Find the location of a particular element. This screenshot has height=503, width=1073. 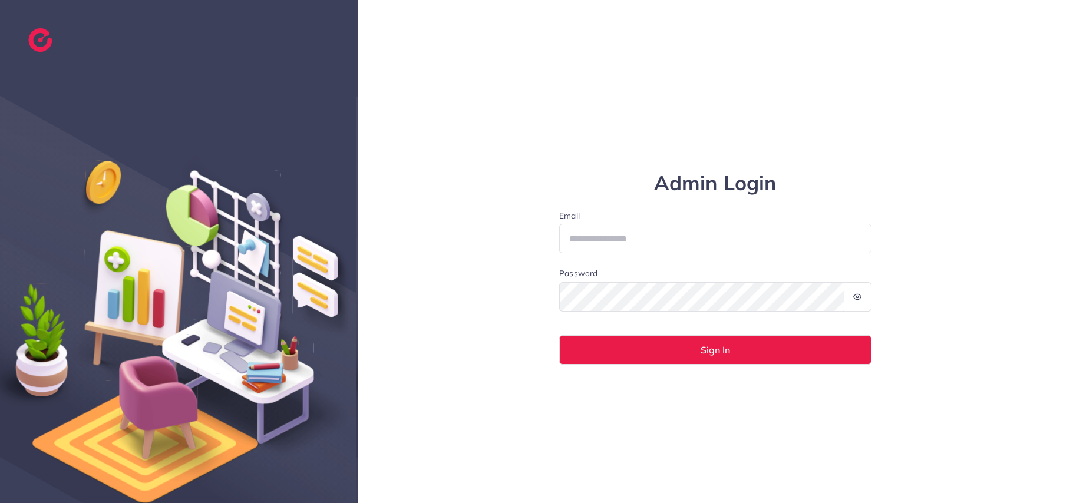

img: logo is located at coordinates (40, 40).